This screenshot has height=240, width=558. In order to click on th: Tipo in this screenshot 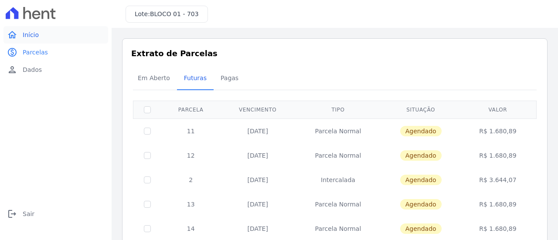, I will do `click(338, 109)`.